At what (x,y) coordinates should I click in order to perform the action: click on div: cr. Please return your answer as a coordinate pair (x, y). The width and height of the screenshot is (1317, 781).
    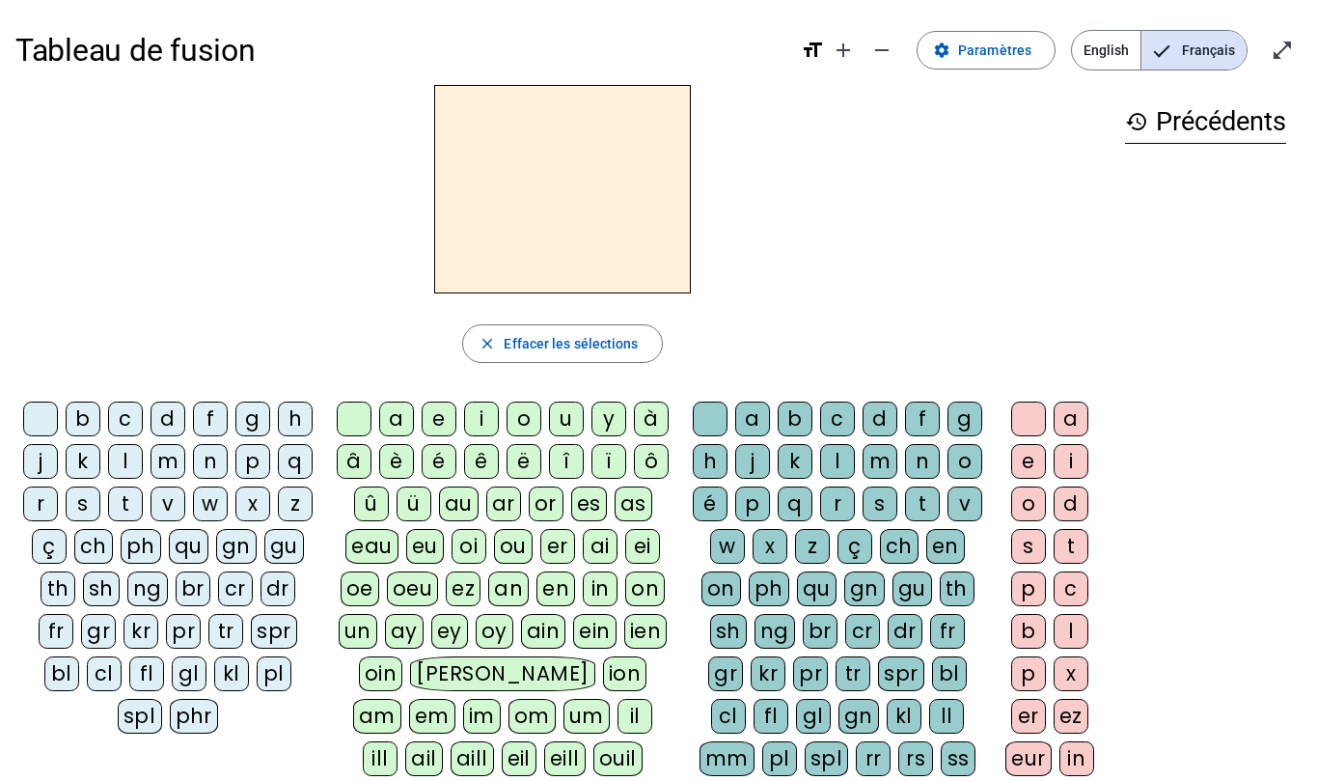
    Looking at the image, I should click on (235, 589).